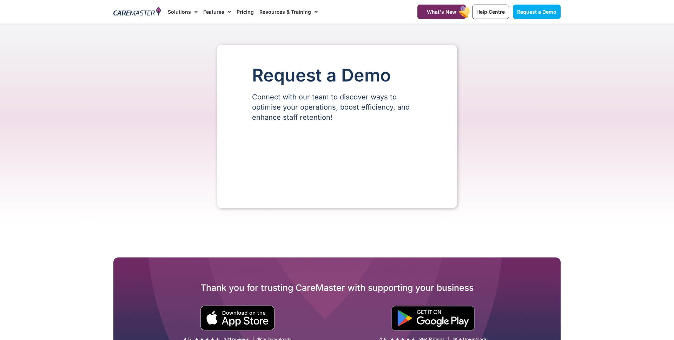  Describe the element at coordinates (337, 75) in the screenshot. I see `h1: Request a Demo` at that location.